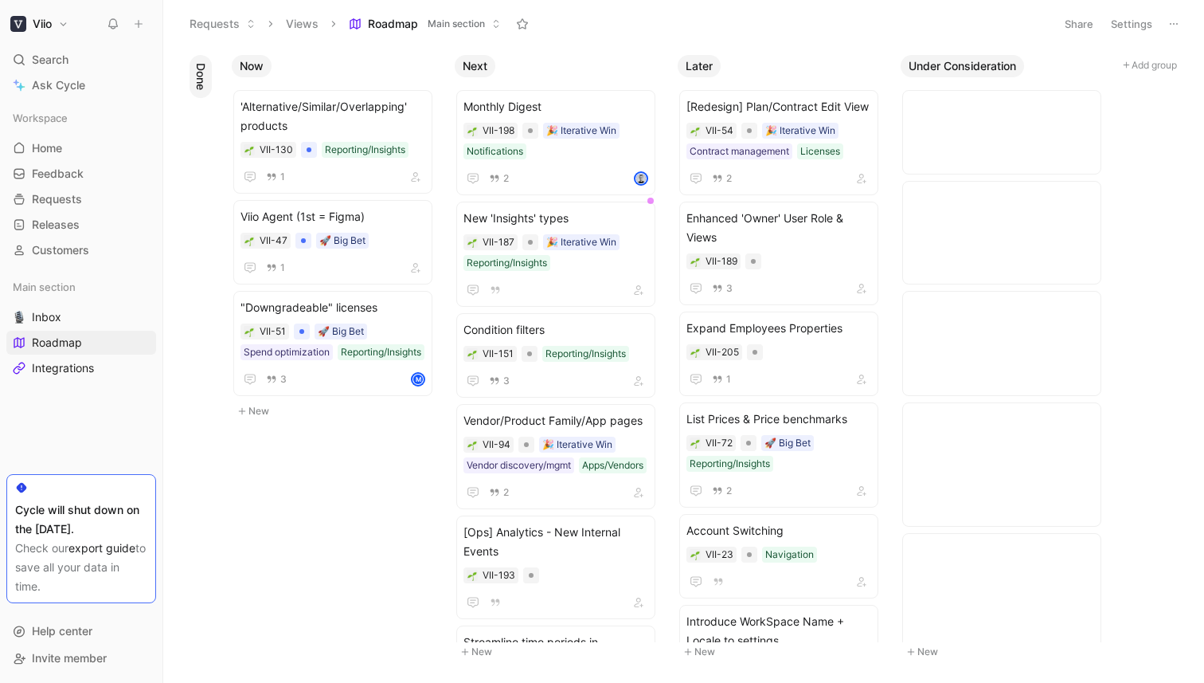  I want to click on div: VII-47, so click(273, 241).